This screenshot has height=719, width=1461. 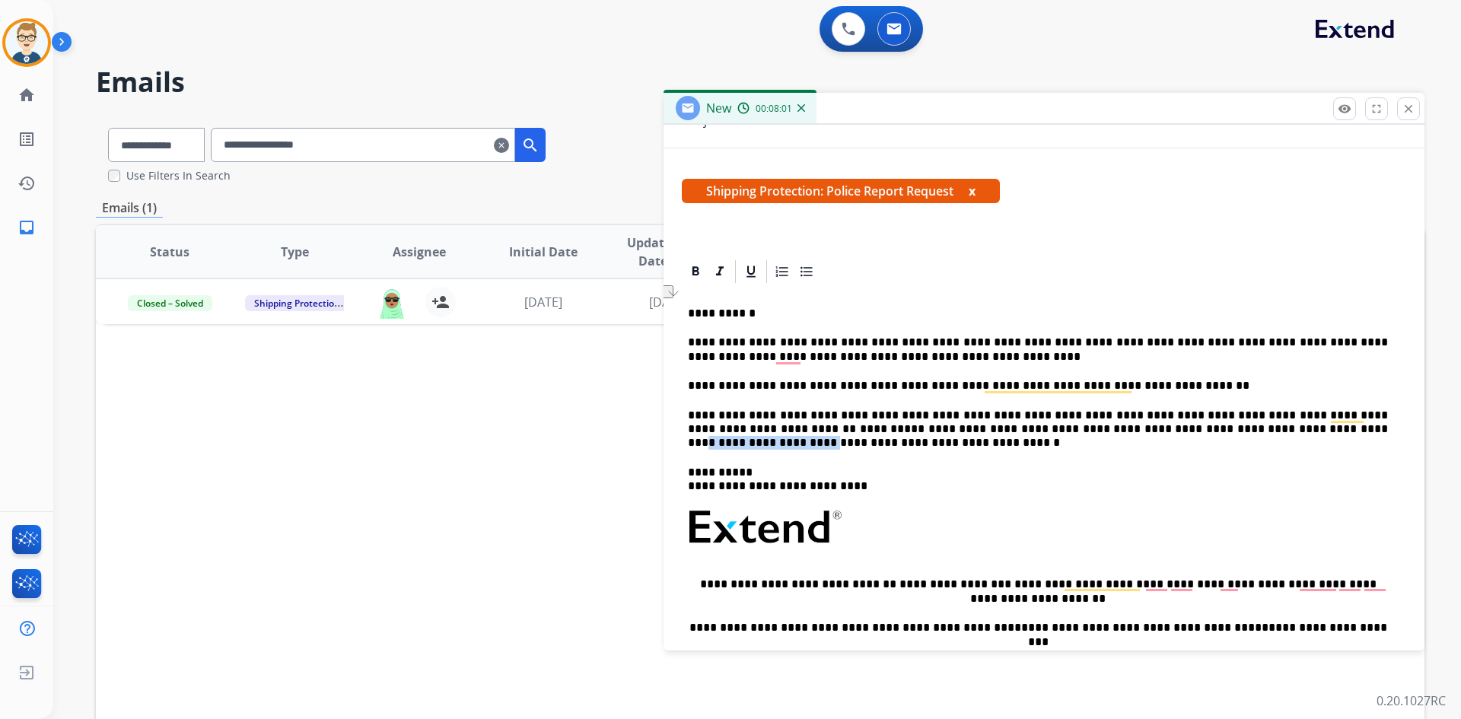 I want to click on img: agent-avatar, so click(x=392, y=303).